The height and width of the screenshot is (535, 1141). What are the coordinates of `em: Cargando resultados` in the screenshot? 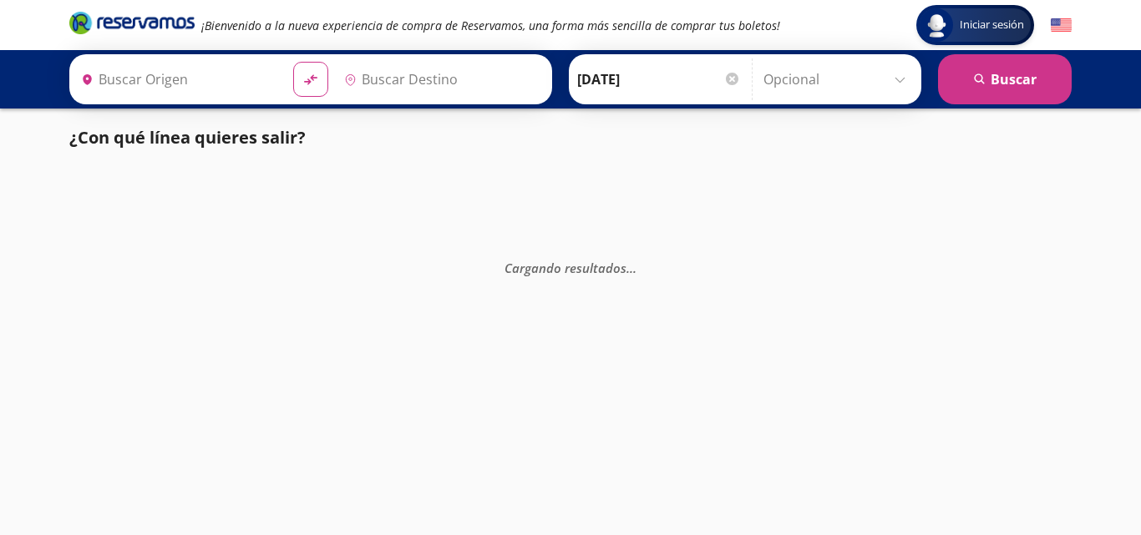 It's located at (570, 267).